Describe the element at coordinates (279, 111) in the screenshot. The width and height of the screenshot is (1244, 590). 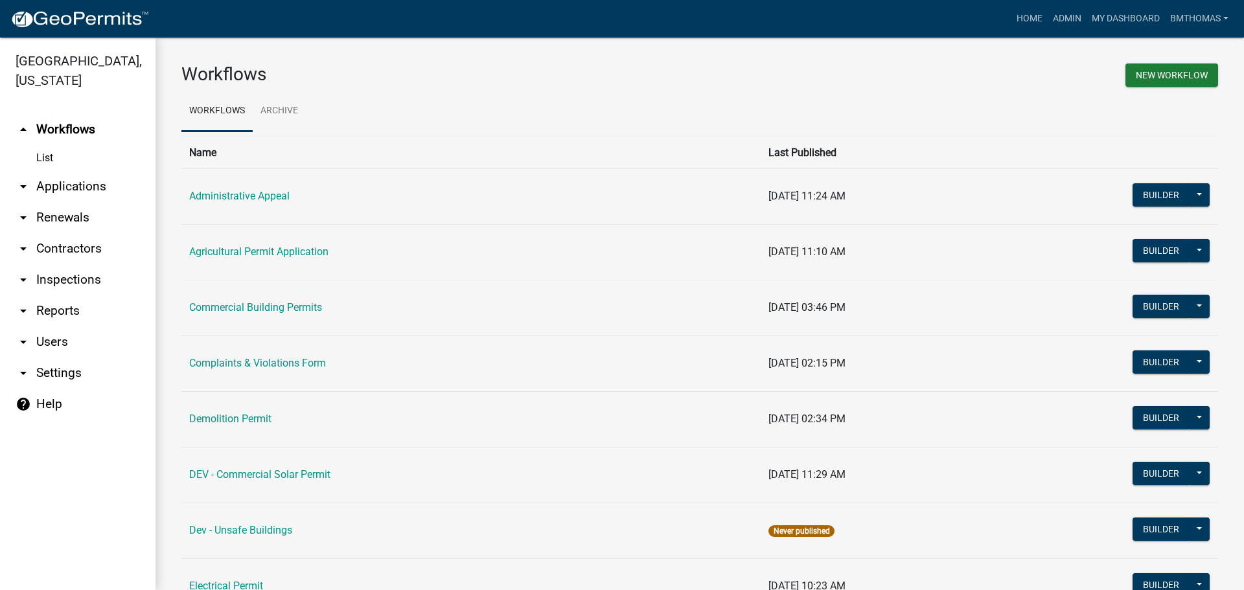
I see `a: Archive` at that location.